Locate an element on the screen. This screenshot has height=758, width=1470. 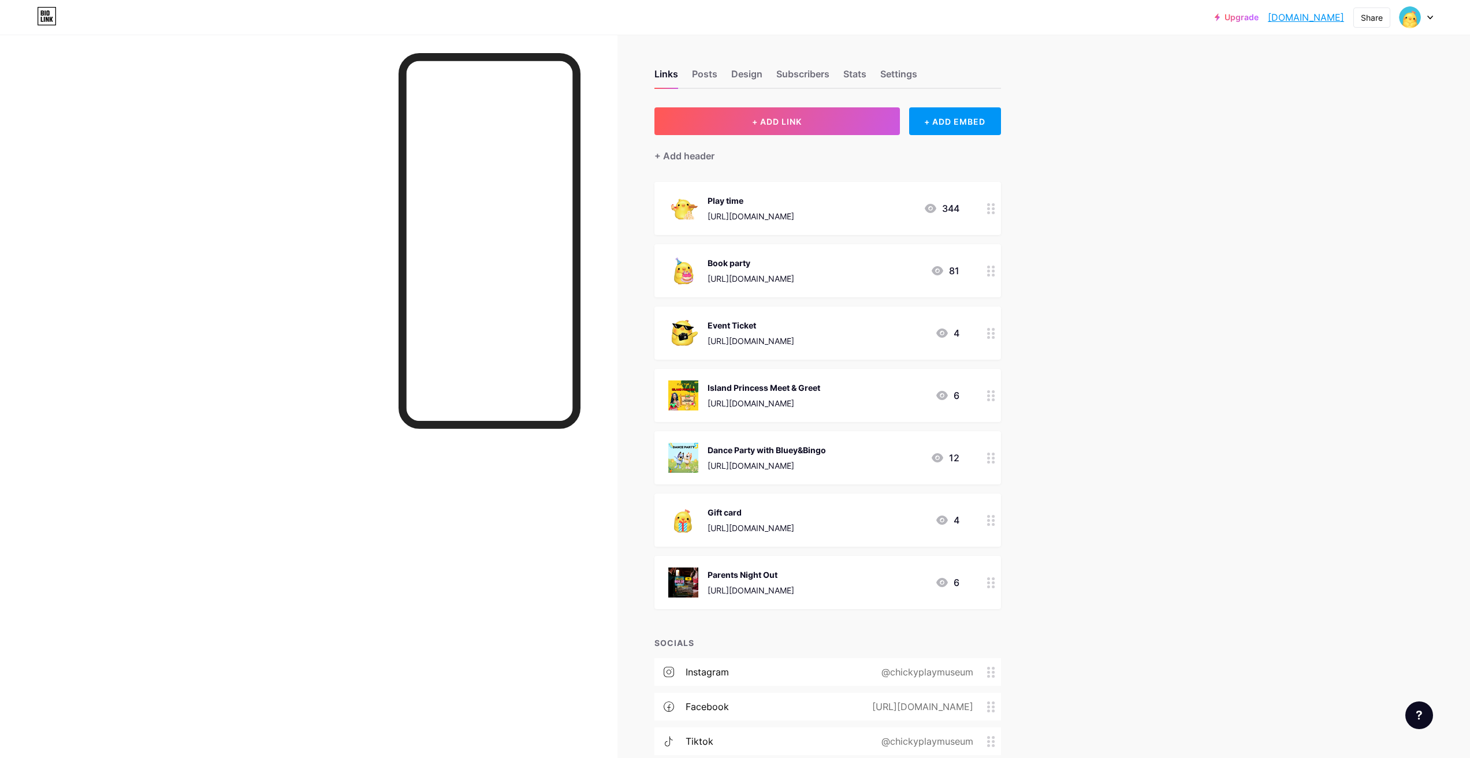
div: SOCIALS is located at coordinates (828, 643).